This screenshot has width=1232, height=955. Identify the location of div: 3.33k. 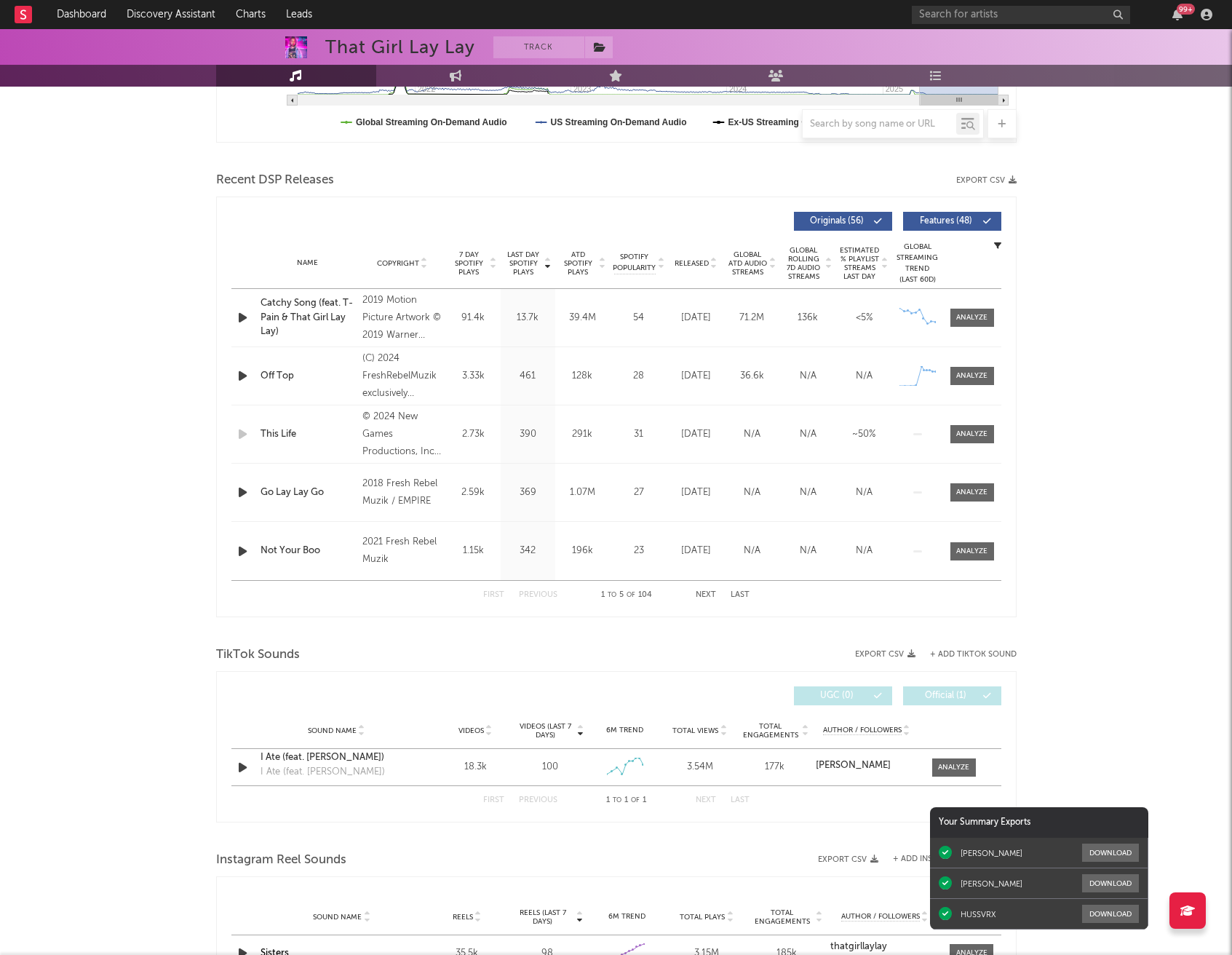
(473, 377).